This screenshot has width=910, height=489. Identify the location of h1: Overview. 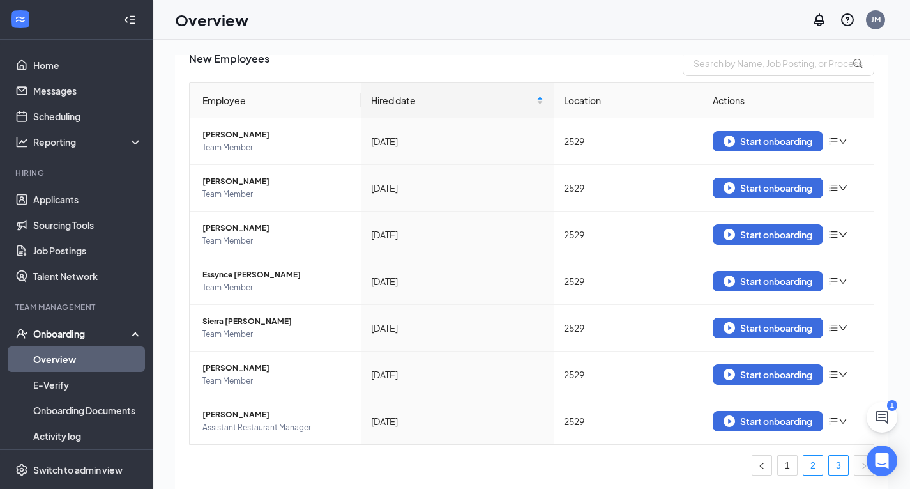
(211, 20).